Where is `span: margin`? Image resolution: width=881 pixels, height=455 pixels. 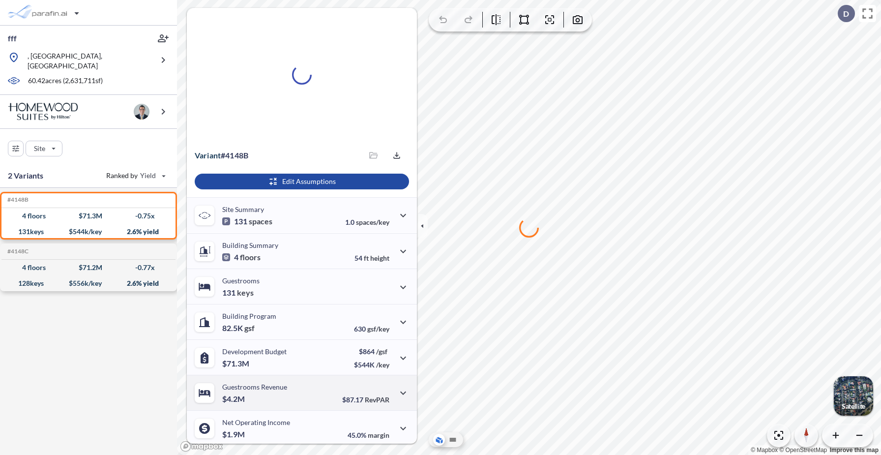 span: margin is located at coordinates (378, 434).